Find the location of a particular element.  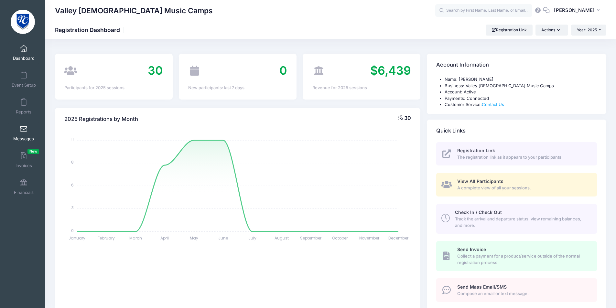

tspan: 0 is located at coordinates (73, 230).